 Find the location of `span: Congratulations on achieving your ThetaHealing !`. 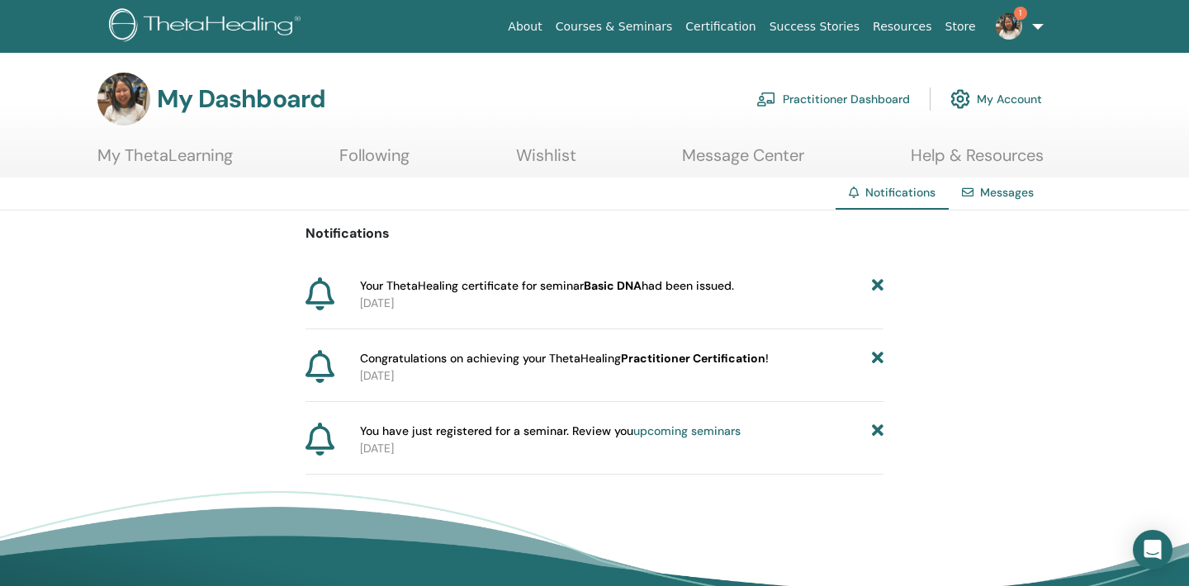

span: Congratulations on achieving your ThetaHealing ! is located at coordinates (564, 358).